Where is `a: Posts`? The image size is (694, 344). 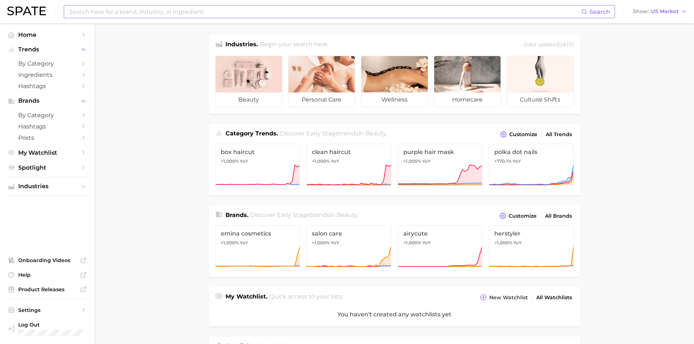 a: Posts is located at coordinates (47, 138).